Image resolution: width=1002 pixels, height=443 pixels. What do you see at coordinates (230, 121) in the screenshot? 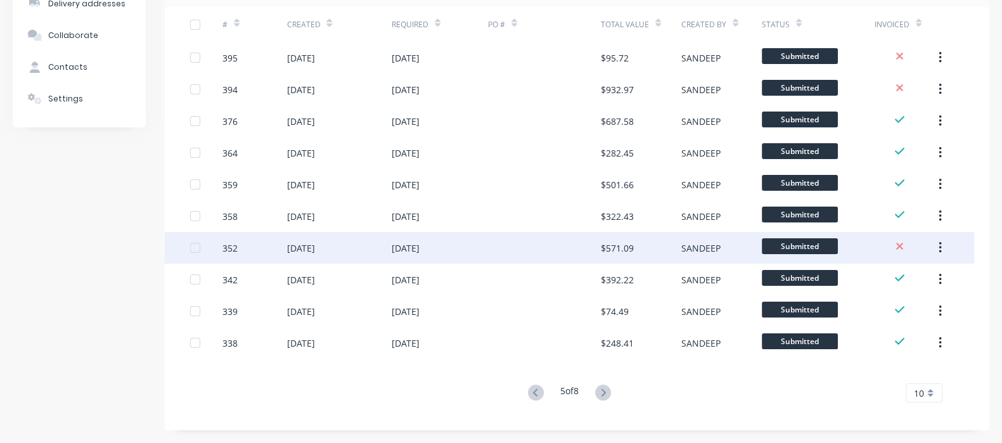
I see `div: 376` at bounding box center [230, 121].